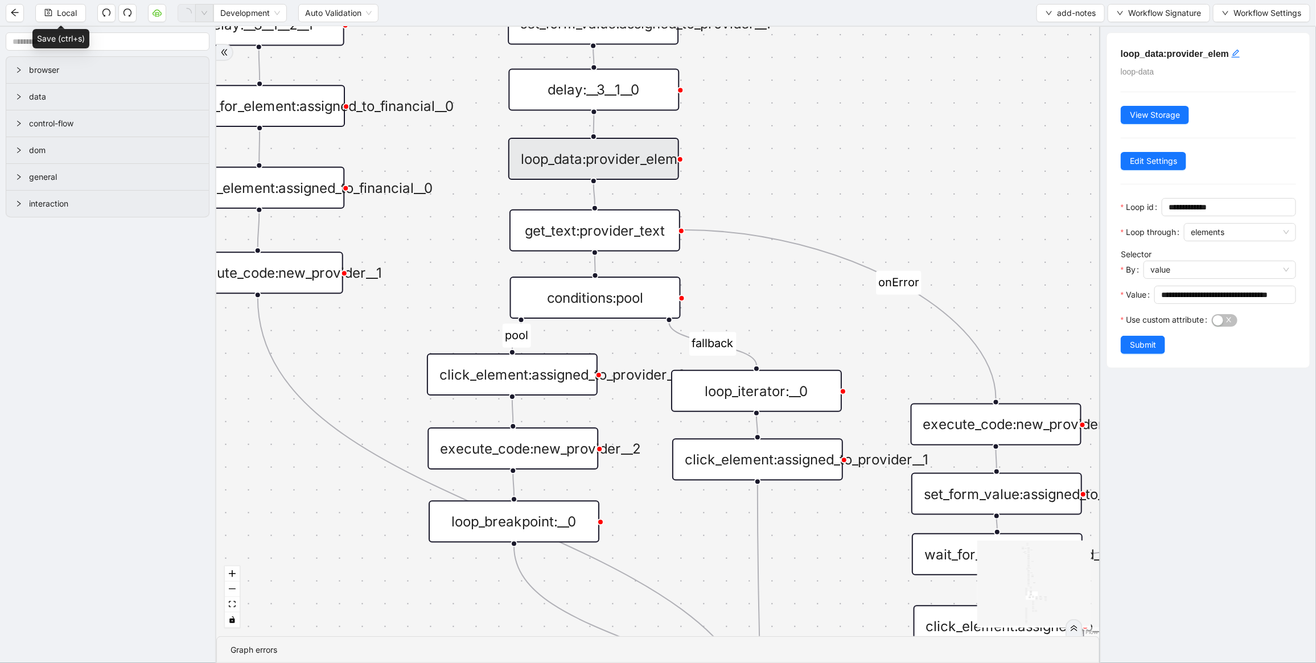 Image resolution: width=1316 pixels, height=663 pixels. Describe the element at coordinates (128, 13) in the screenshot. I see `button: redo` at that location.